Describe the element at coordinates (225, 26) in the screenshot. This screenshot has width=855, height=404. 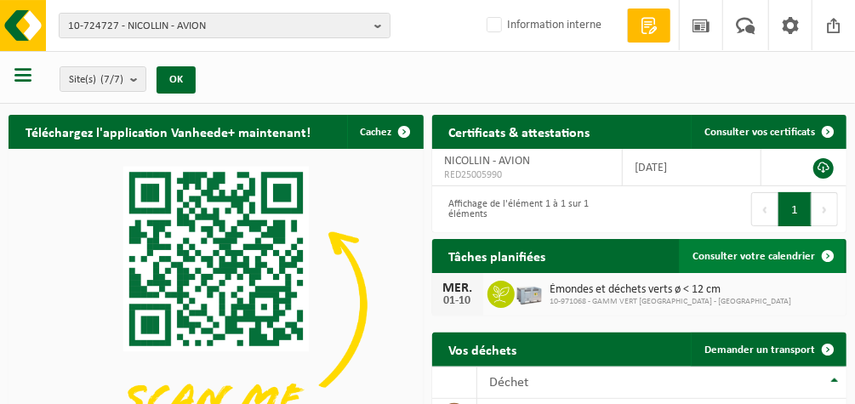
I see `button: 10-724727 - NICOLLIN - AVION` at that location.